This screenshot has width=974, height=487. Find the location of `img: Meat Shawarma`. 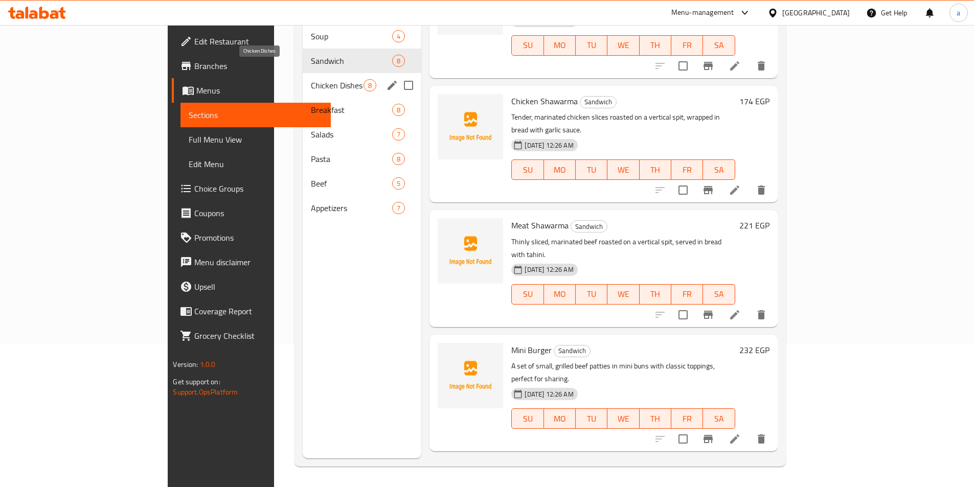

img: Meat Shawarma is located at coordinates (471, 251).